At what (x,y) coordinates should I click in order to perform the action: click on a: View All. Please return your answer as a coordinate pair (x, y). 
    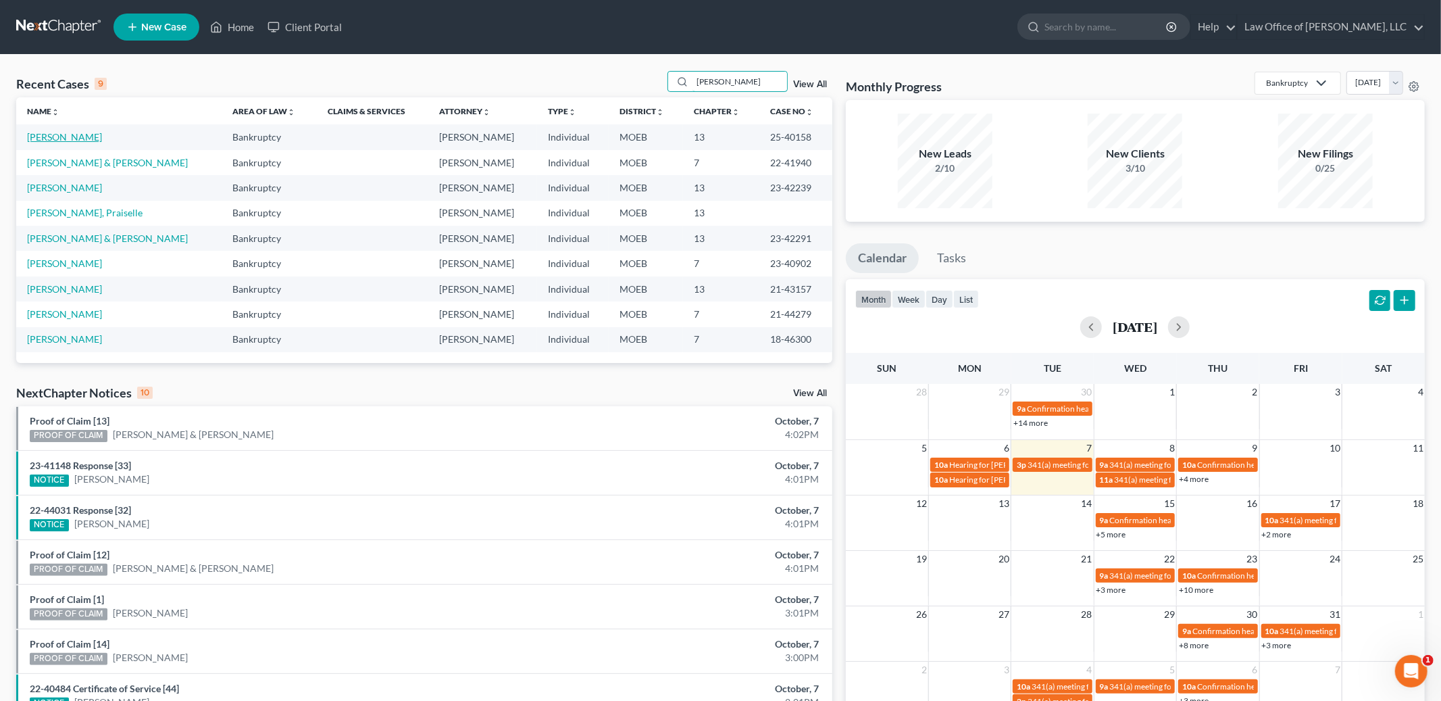
    Looking at the image, I should click on (810, 393).